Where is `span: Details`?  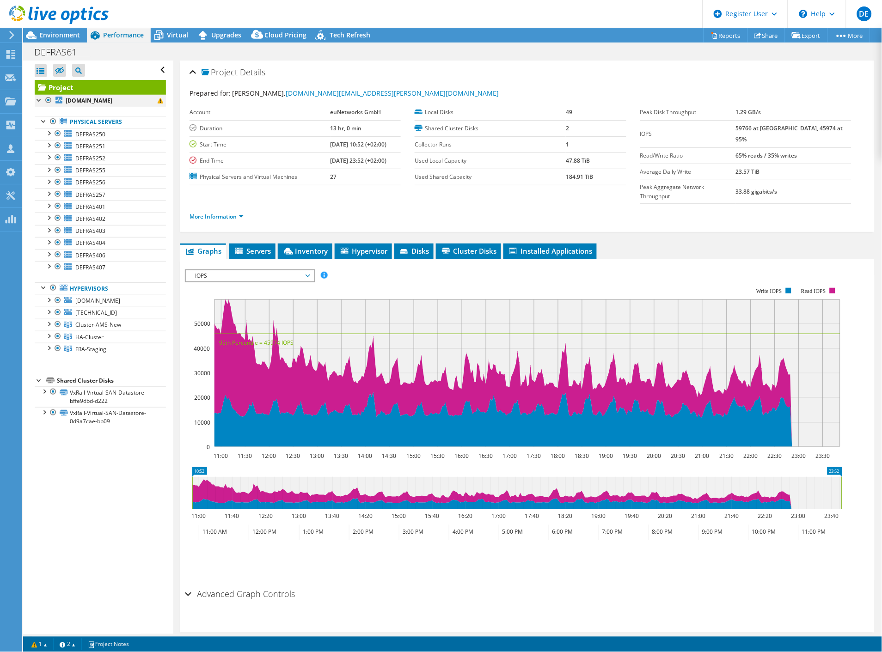
span: Details is located at coordinates (252, 72).